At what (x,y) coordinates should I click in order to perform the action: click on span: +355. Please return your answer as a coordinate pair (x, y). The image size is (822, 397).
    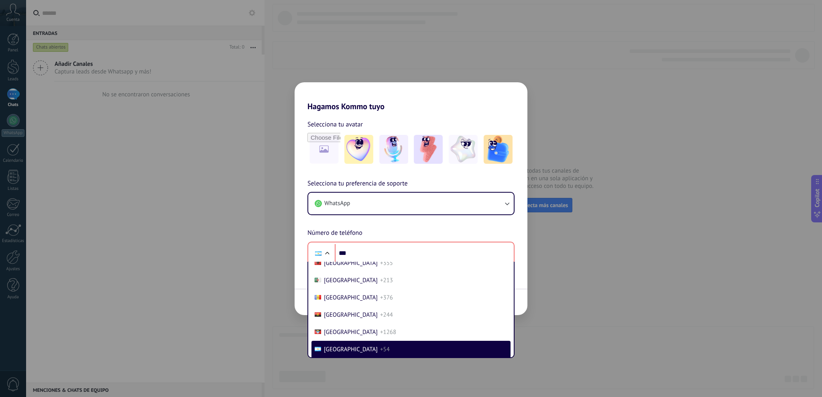
    Looking at the image, I should click on (387, 263).